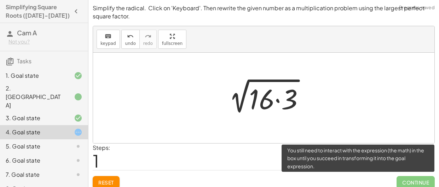  I want to click on span: undo, so click(131, 44).